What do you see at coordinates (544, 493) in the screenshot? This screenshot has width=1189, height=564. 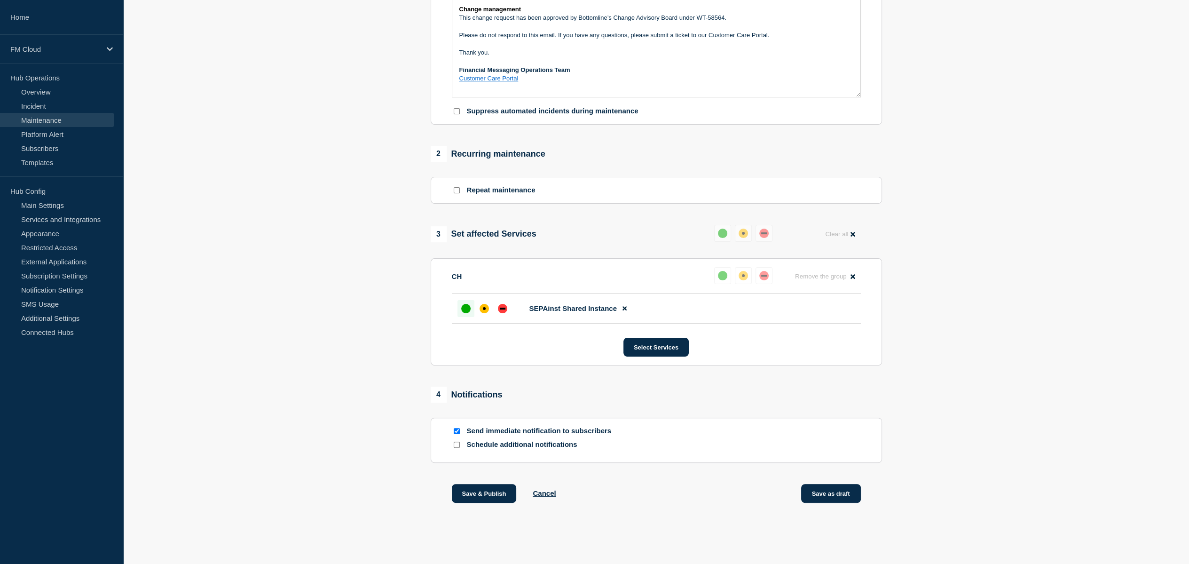 I see `button: Cancel` at bounding box center [544, 493].